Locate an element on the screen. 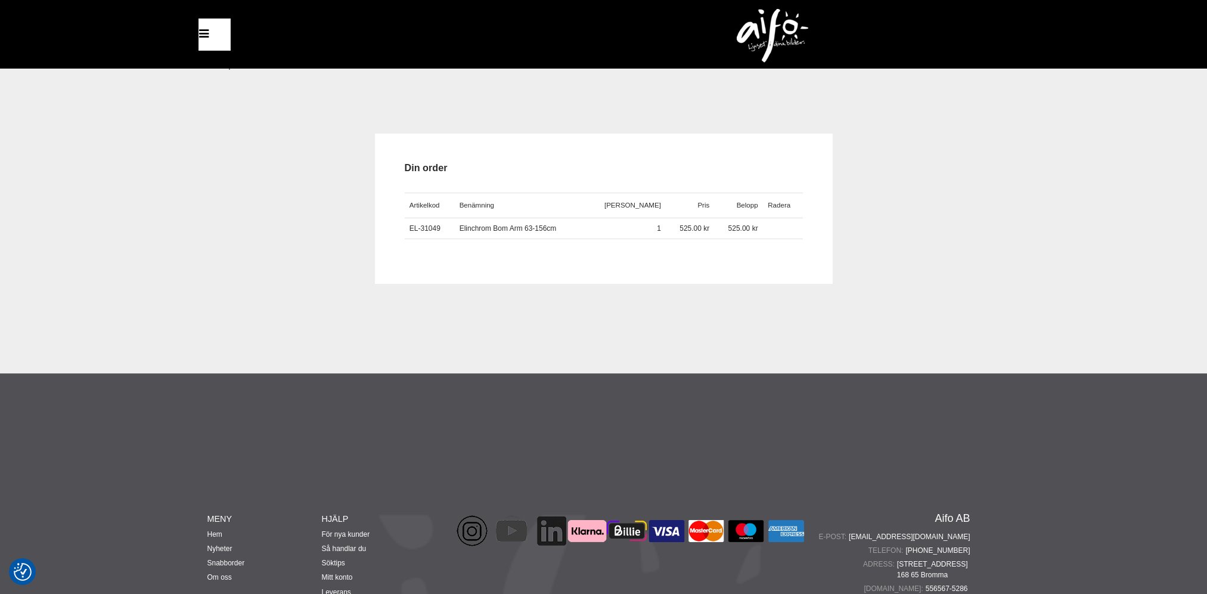  span: Adress: is located at coordinates (880, 564).